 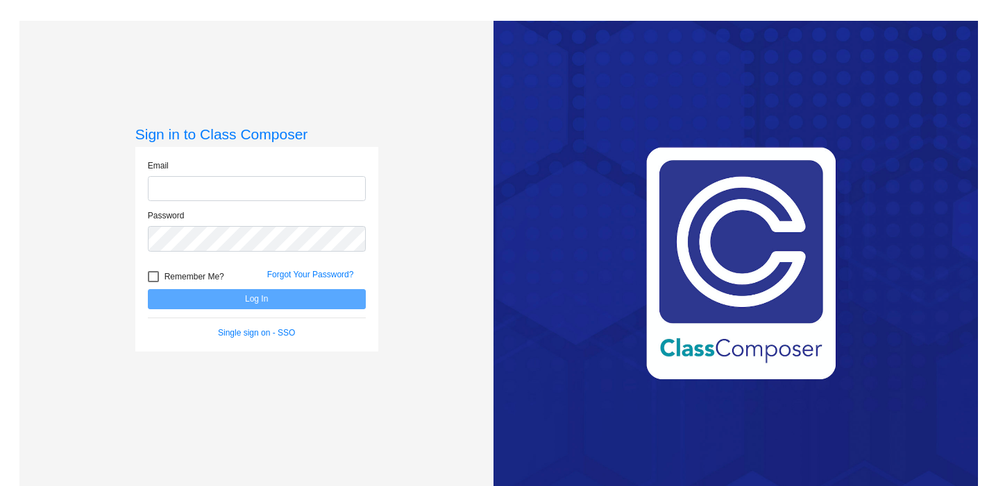 What do you see at coordinates (310, 275) in the screenshot?
I see `a: Forgot Your Password?` at bounding box center [310, 275].